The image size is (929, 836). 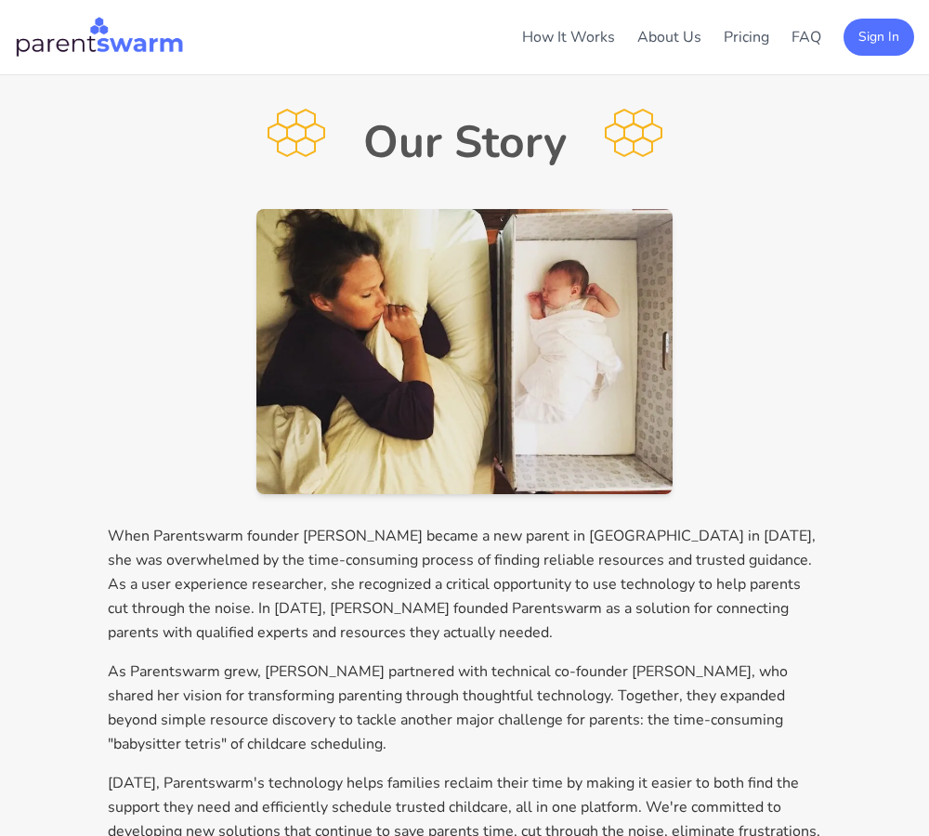 What do you see at coordinates (746, 37) in the screenshot?
I see `a: Pricing` at bounding box center [746, 37].